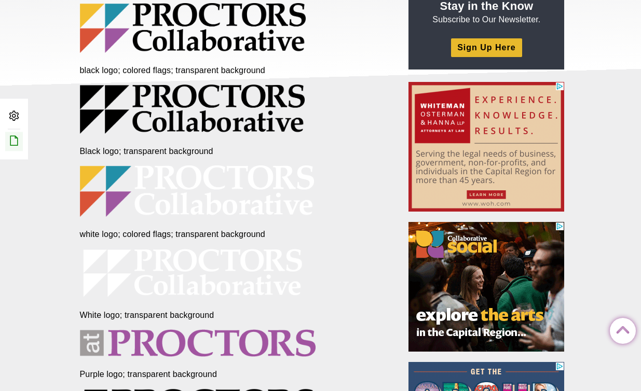 Image resolution: width=641 pixels, height=391 pixels. I want to click on a: Sign Up Here, so click(486, 47).